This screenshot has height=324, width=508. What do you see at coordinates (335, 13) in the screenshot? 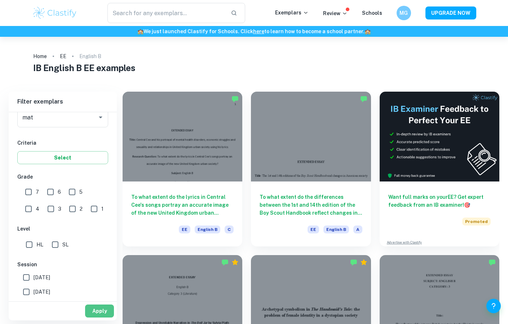
I see `p: Review` at bounding box center [335, 13].